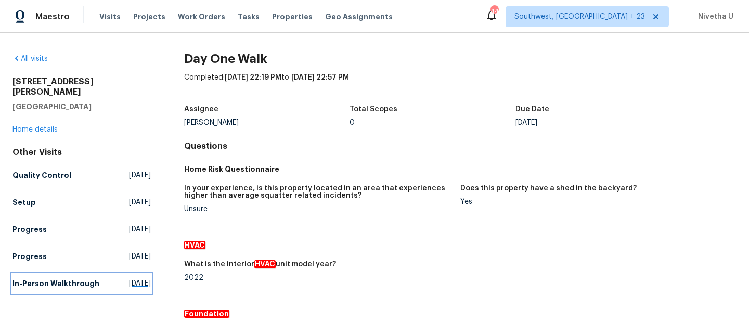 Image resolution: width=749 pixels, height=322 pixels. What do you see at coordinates (594, 202) in the screenshot?
I see `div: Yes` at bounding box center [594, 202].